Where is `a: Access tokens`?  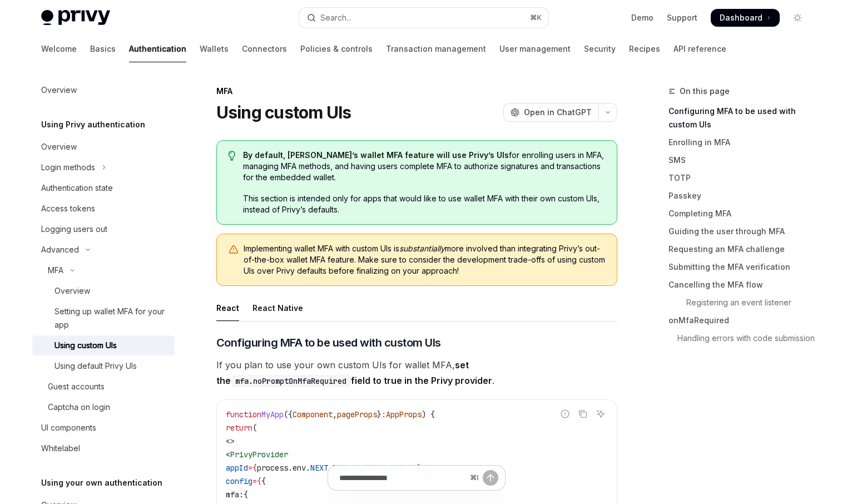 a: Access tokens is located at coordinates (103, 209).